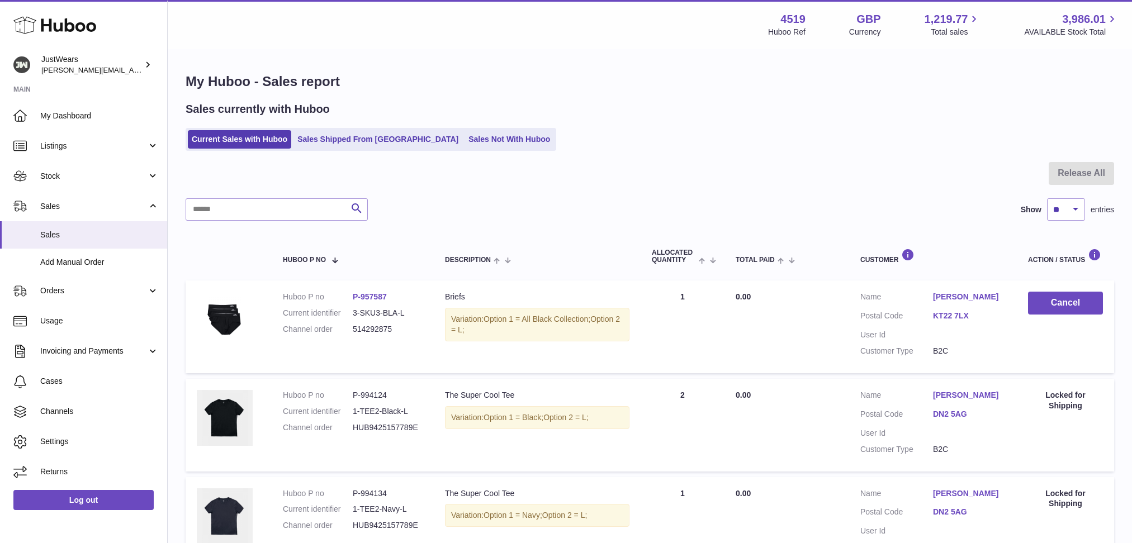 The height and width of the screenshot is (543, 1132). Describe the element at coordinates (1071, 25) in the screenshot. I see `a: 3,986.01 AVAILABLE Stock Total` at that location.